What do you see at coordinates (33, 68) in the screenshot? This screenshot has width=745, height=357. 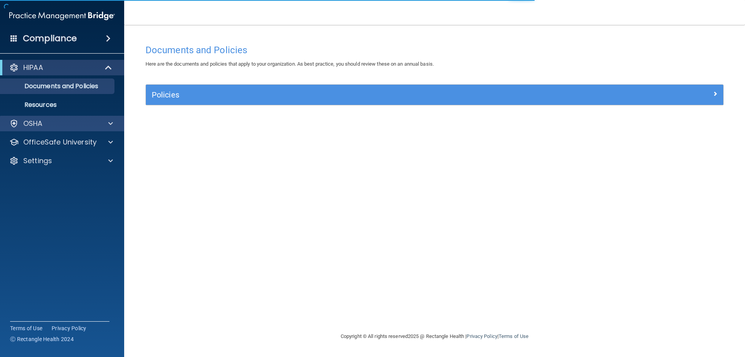 I see `p: HIPAA` at bounding box center [33, 68].